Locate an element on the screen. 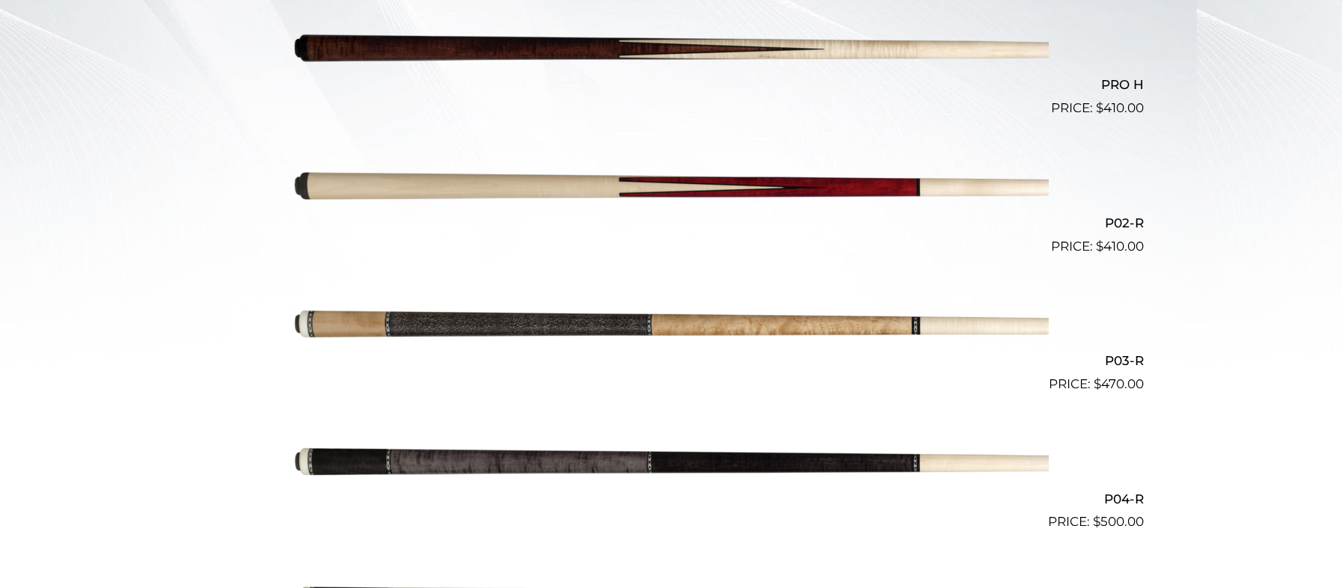  bdi: 500.00 is located at coordinates (1119, 522).